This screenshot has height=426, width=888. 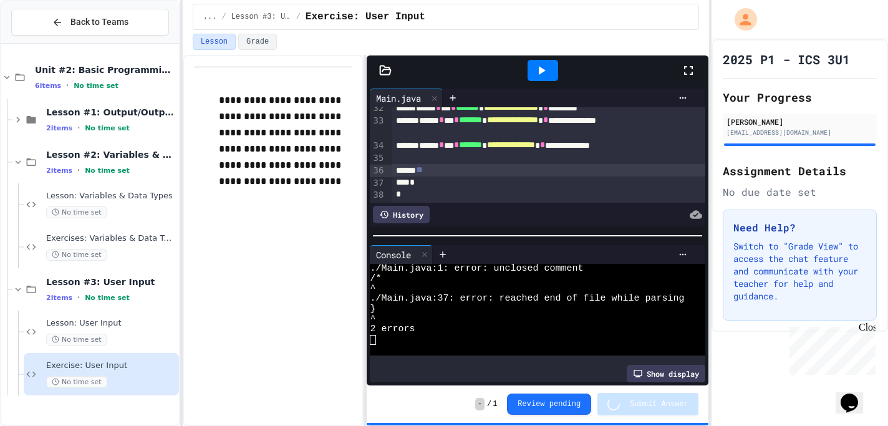 I want to click on div: 32, so click(x=377, y=108).